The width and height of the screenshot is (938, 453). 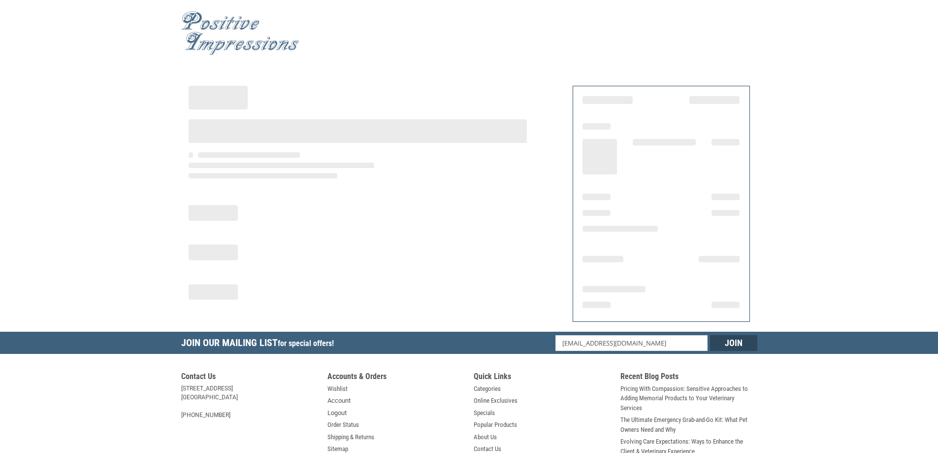 I want to click on h5: Contact Us, so click(x=250, y=377).